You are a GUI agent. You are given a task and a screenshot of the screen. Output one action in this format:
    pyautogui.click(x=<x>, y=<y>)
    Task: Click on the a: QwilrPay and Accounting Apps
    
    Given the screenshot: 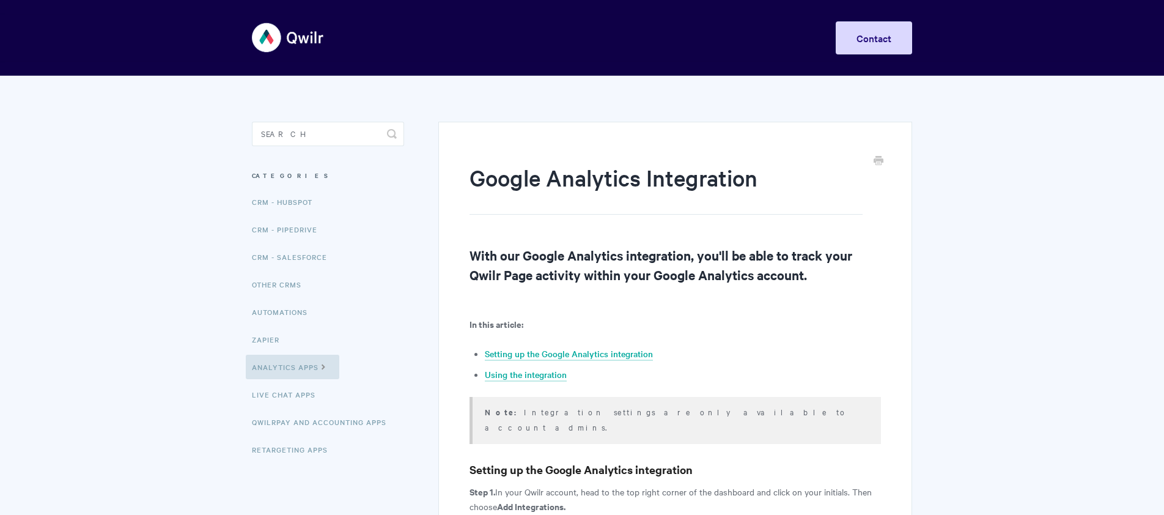 What is the action you would take?
    pyautogui.click(x=324, y=422)
    